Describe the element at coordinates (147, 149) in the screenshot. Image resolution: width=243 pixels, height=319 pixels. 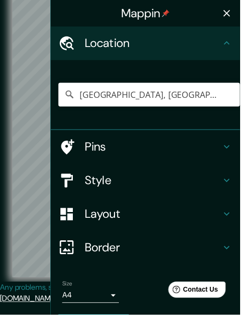
I see `div: Pins` at that location.